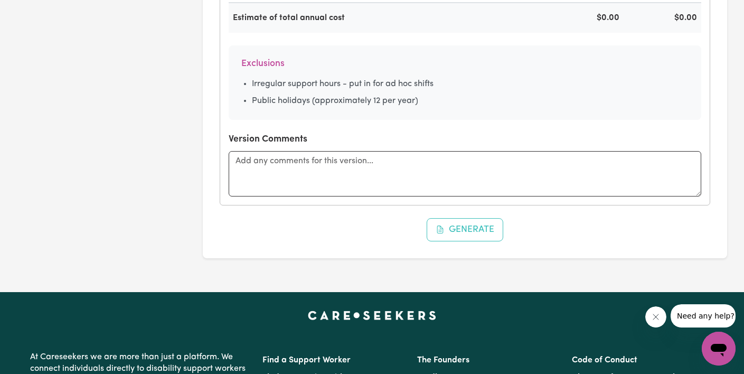 This screenshot has width=744, height=374. What do you see at coordinates (35, 12) in the screenshot?
I see `span: Need any help?` at bounding box center [35, 12].